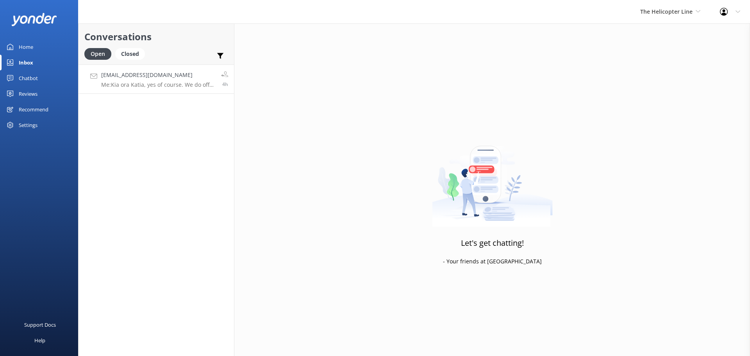  Describe the element at coordinates (26, 47) in the screenshot. I see `div: Home` at that location.